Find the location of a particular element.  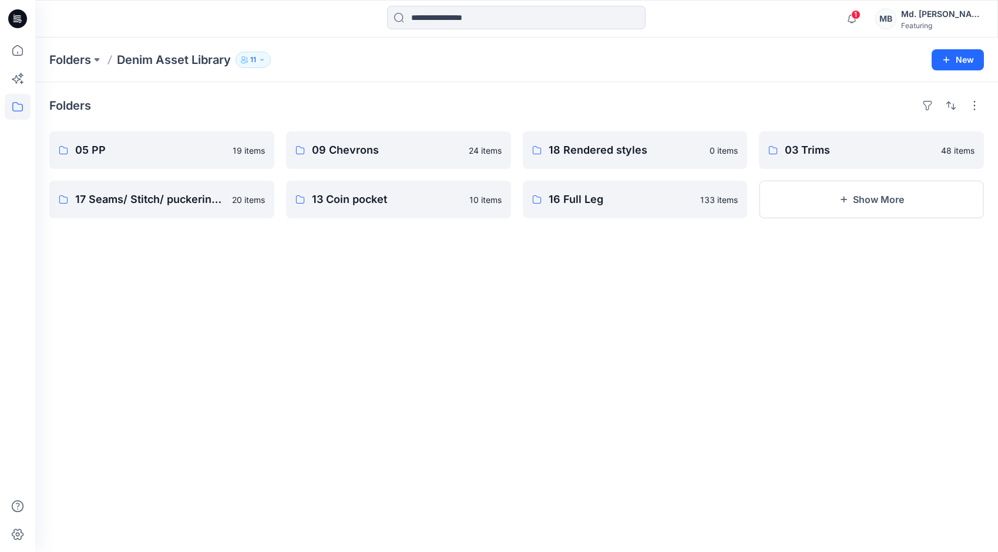

button: 11 is located at coordinates (253, 60).